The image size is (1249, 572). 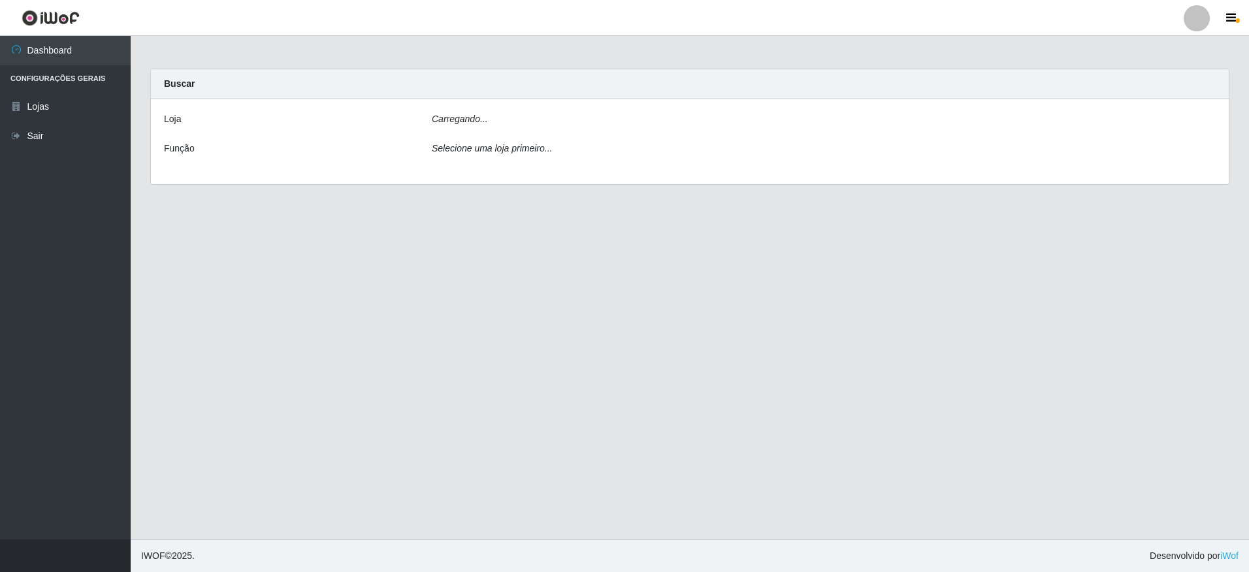 I want to click on label: Função, so click(x=179, y=148).